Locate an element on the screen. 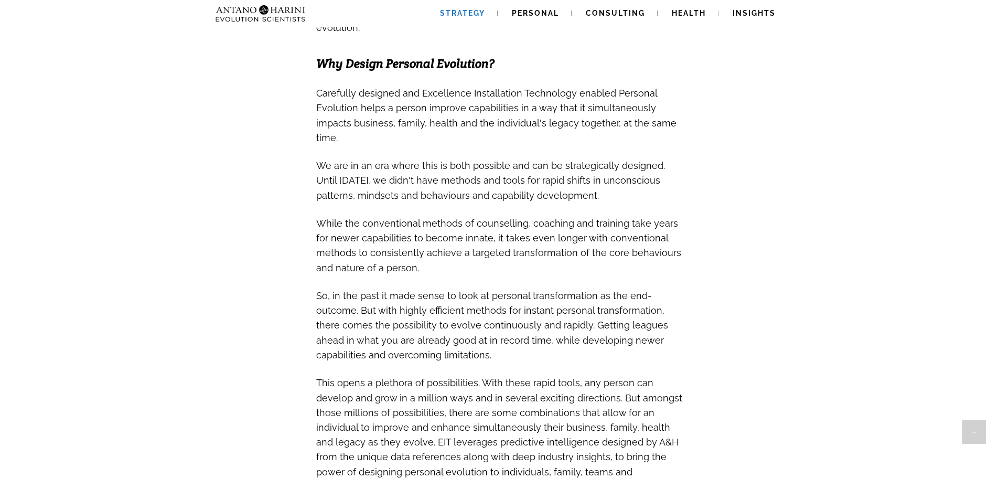 The height and width of the screenshot is (478, 999). span: While the conventional methods of counselling, coaching and training take years for newer capabil... is located at coordinates (498, 245).